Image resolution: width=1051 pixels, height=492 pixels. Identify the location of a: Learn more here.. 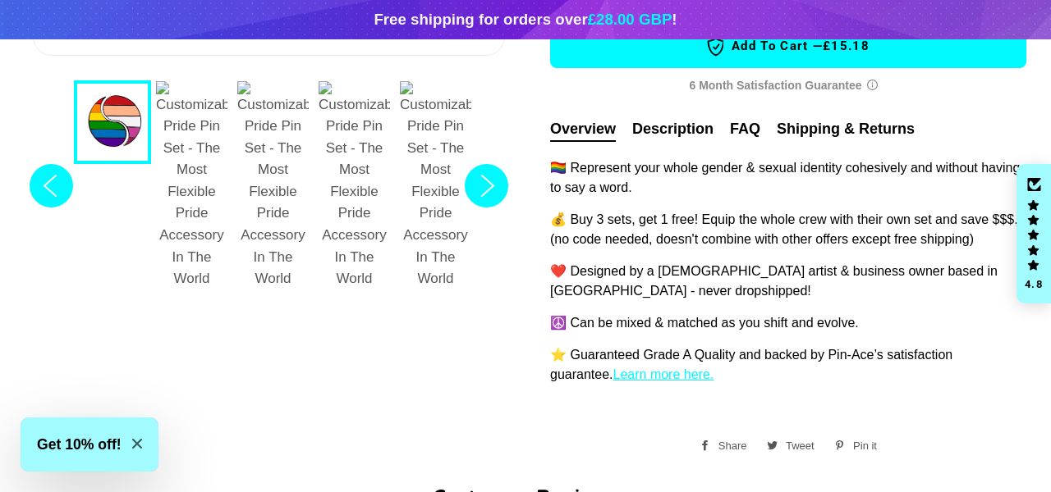
(663, 374).